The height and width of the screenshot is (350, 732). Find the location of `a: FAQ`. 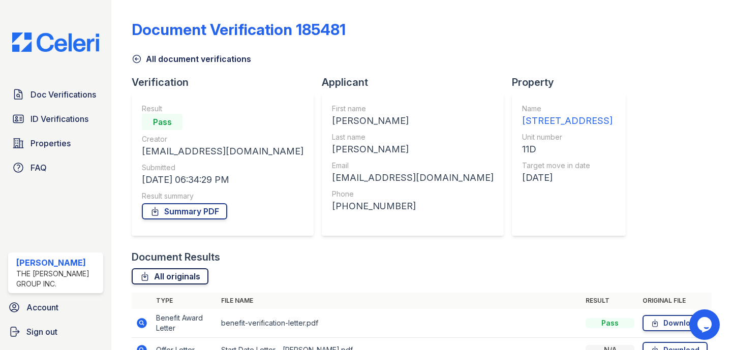

a: FAQ is located at coordinates (55, 168).